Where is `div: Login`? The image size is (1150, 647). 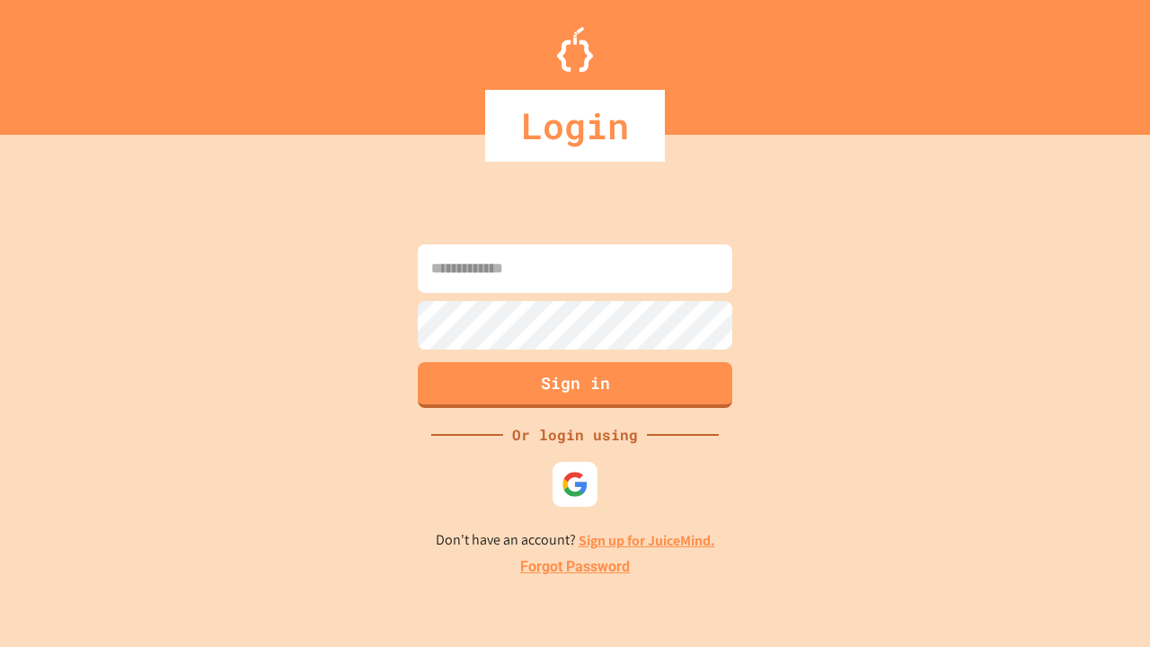 div: Login is located at coordinates (575, 126).